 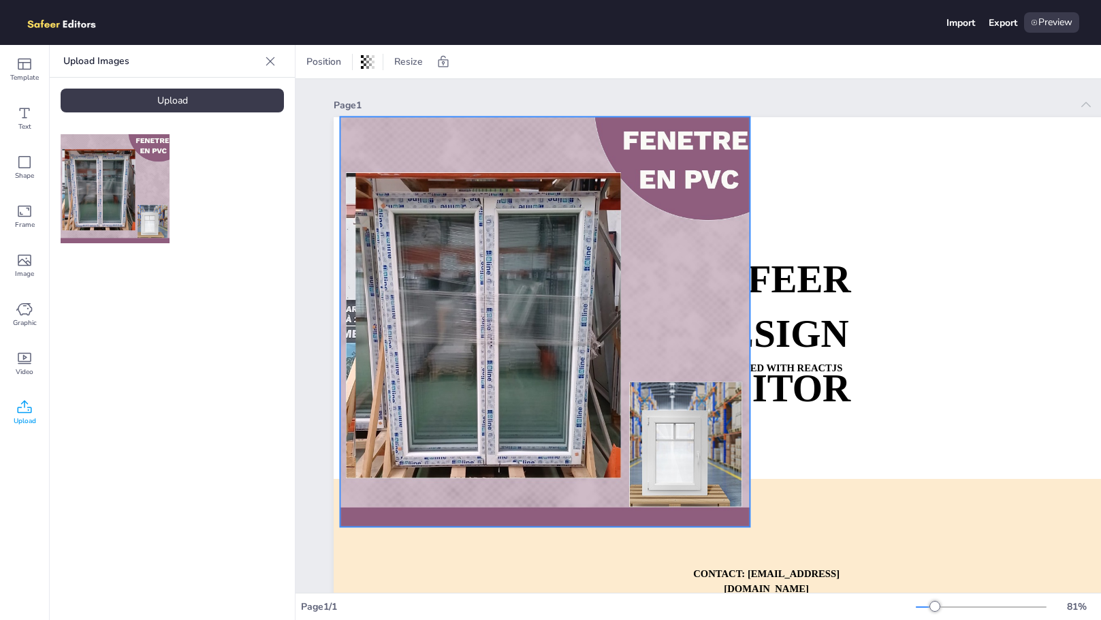 I want to click on span: Template, so click(x=25, y=78).